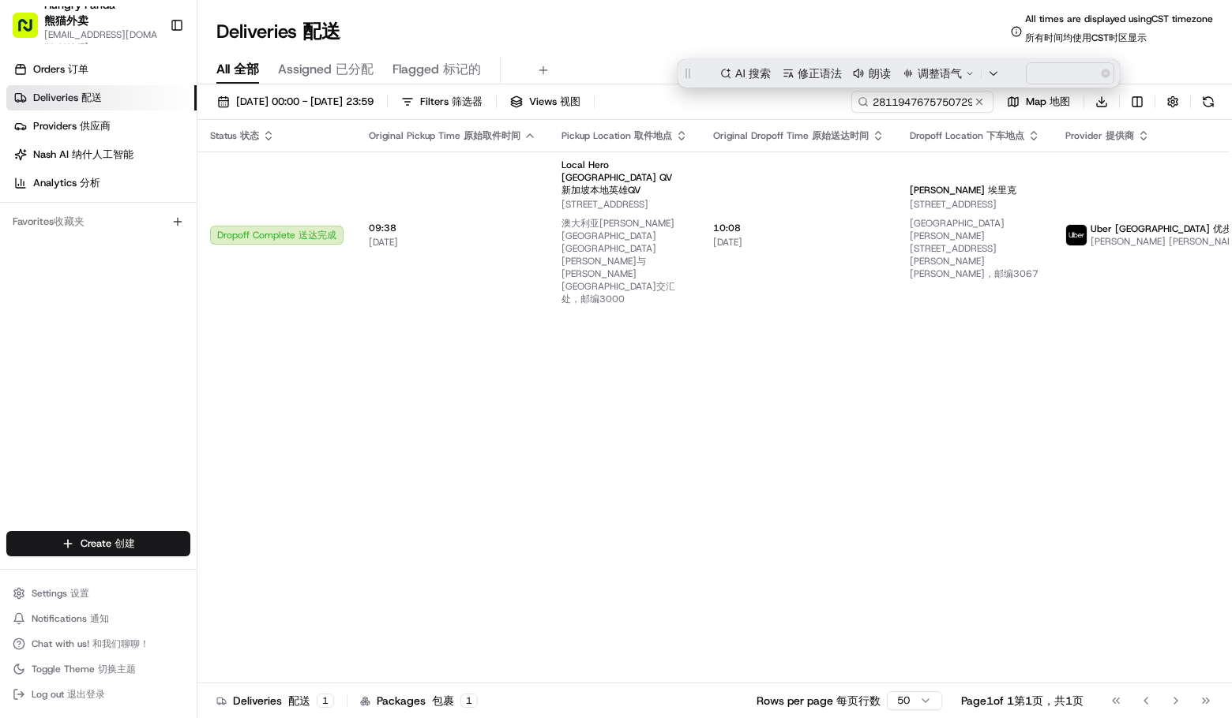  Describe the element at coordinates (90, 644) in the screenshot. I see `span: Chat with us!` at that location.